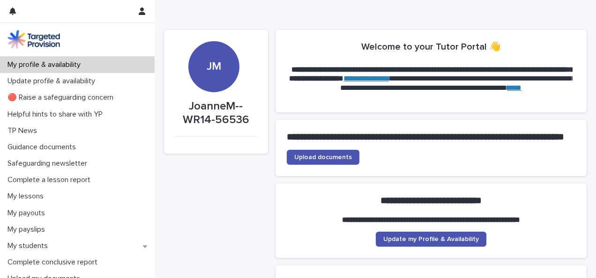 The image size is (596, 278). What do you see at coordinates (49, 163) in the screenshot?
I see `p: Safeguarding newsletter` at bounding box center [49, 163].